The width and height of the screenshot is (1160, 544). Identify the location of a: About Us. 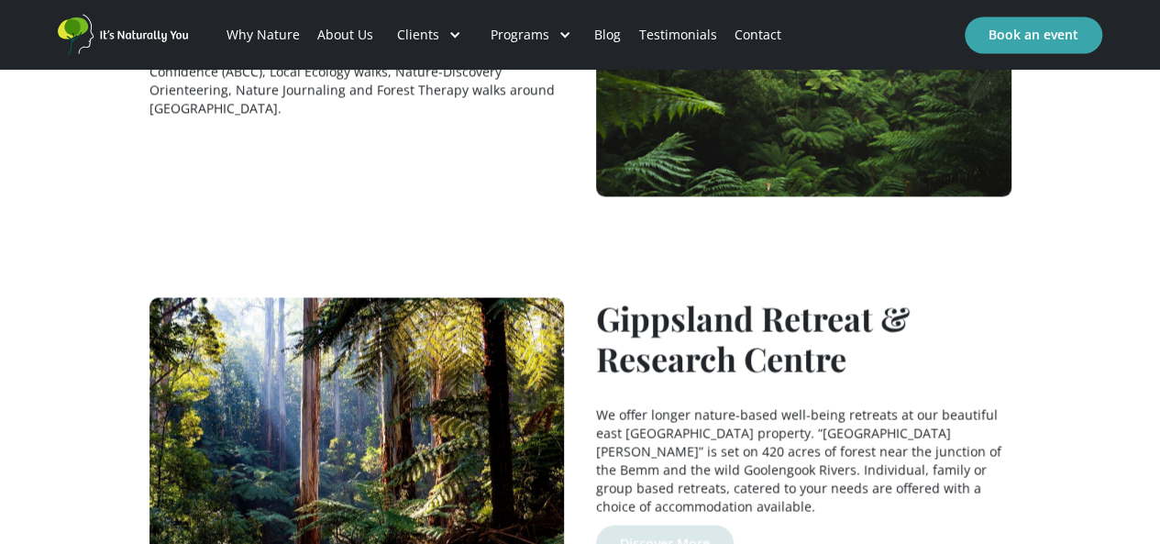
(345, 35).